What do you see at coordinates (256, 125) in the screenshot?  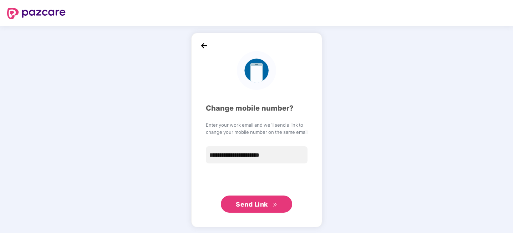 I see `span: Enter your work email and we’ll send a link to` at bounding box center [256, 125].